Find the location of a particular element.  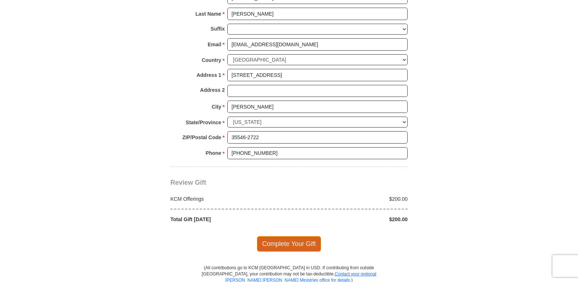

strong: Last Name is located at coordinates (208, 14).